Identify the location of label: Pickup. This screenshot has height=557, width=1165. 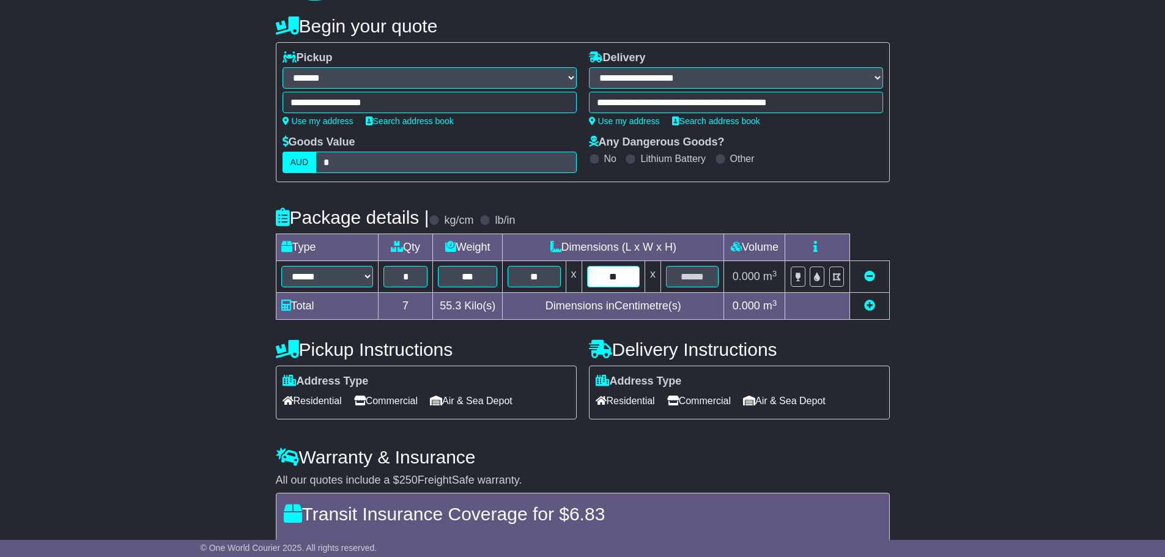
(308, 58).